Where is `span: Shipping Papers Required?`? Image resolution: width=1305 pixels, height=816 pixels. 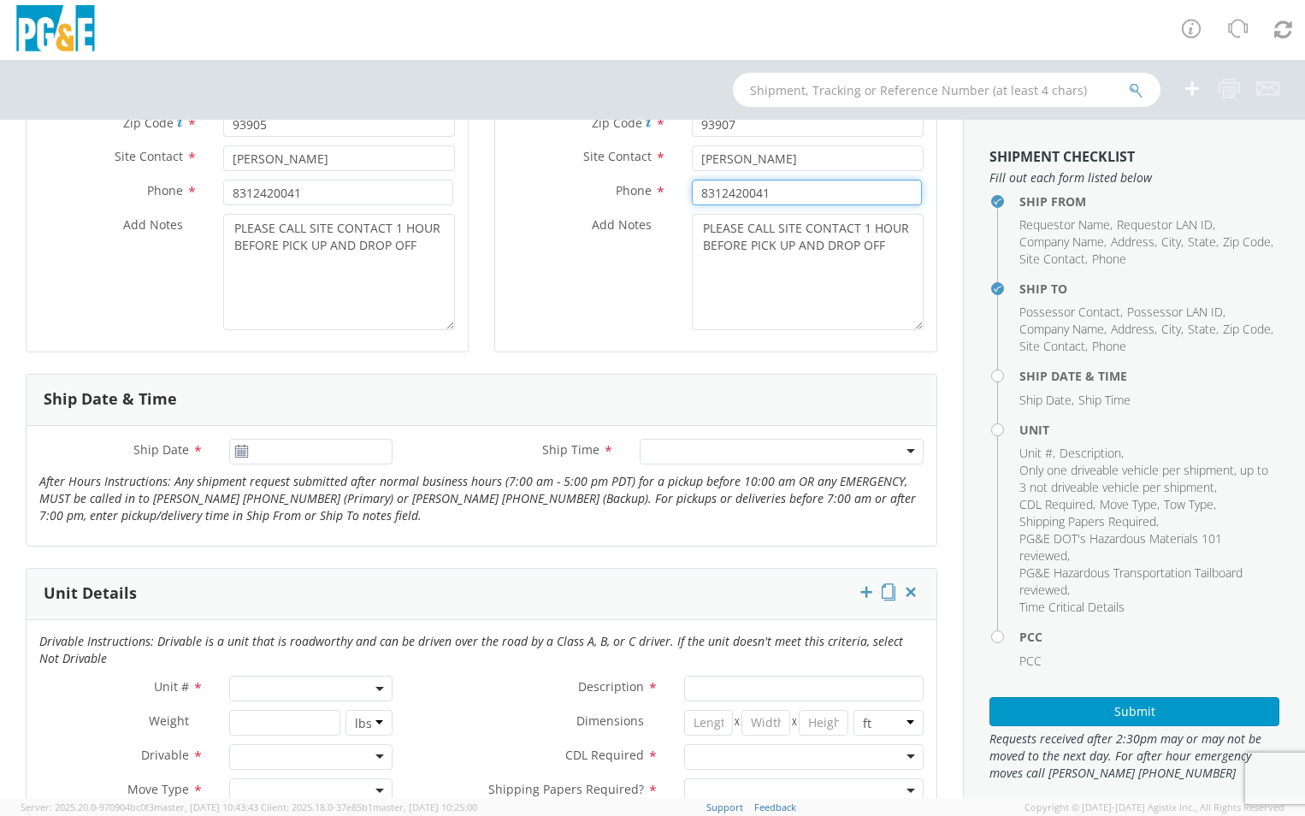
span: Shipping Papers Required? is located at coordinates (566, 789).